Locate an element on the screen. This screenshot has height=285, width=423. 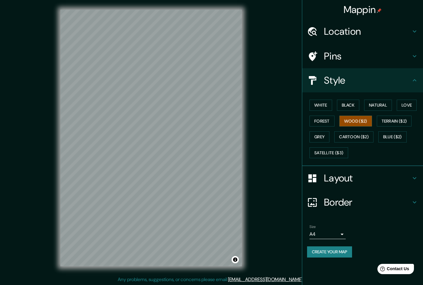
p: Any problems, suggestions, or concerns please email . is located at coordinates (210, 280).